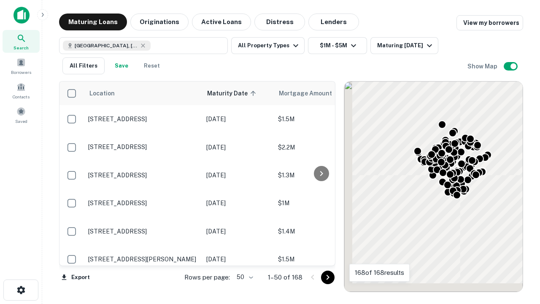 The width and height of the screenshot is (540, 304). I want to click on div: Chat Widget, so click(519, 257).